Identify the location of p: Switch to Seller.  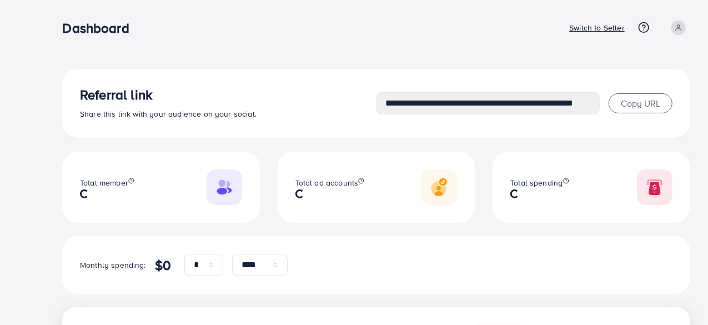
(597, 28).